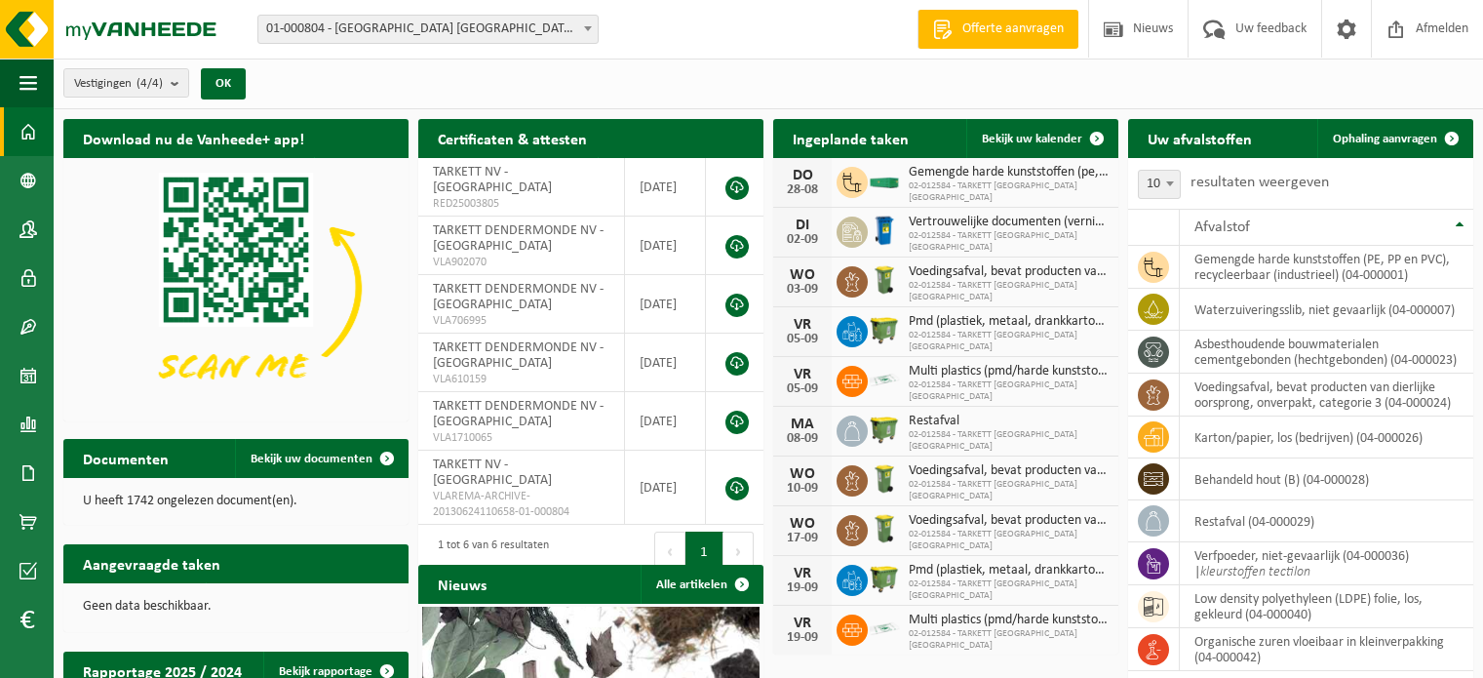  Describe the element at coordinates (1326, 649) in the screenshot. I see `td: organische zuren vloeibaar in kleinverpakking (04-000042)` at that location.